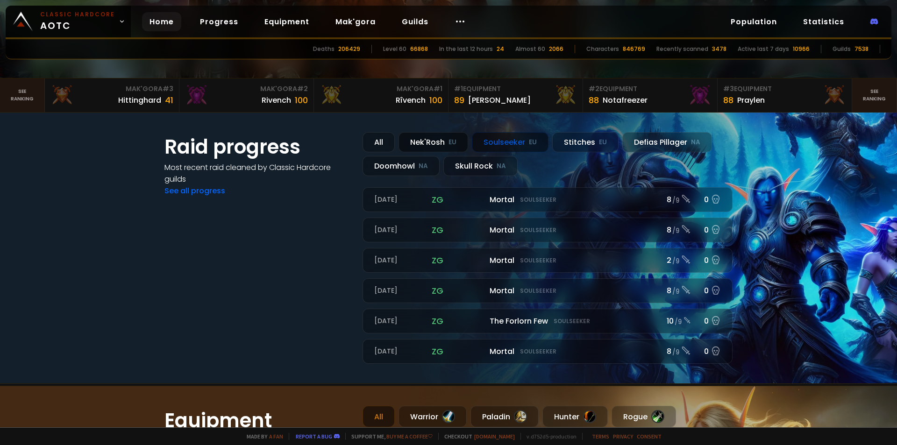 This screenshot has height=445, width=897. I want to click on div: 10966, so click(801, 49).